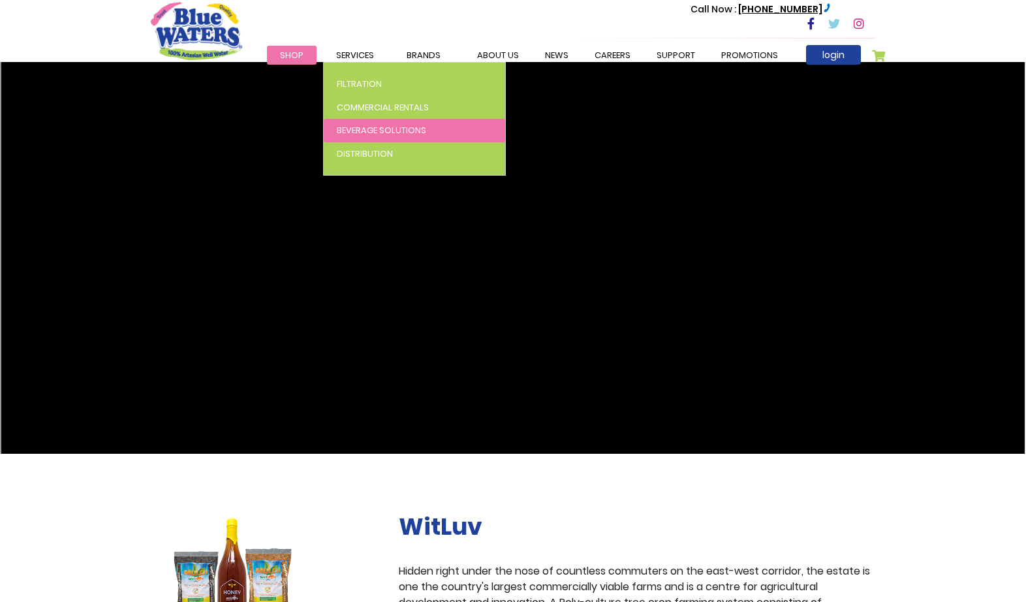 The image size is (1026, 602). I want to click on a: careers, so click(612, 55).